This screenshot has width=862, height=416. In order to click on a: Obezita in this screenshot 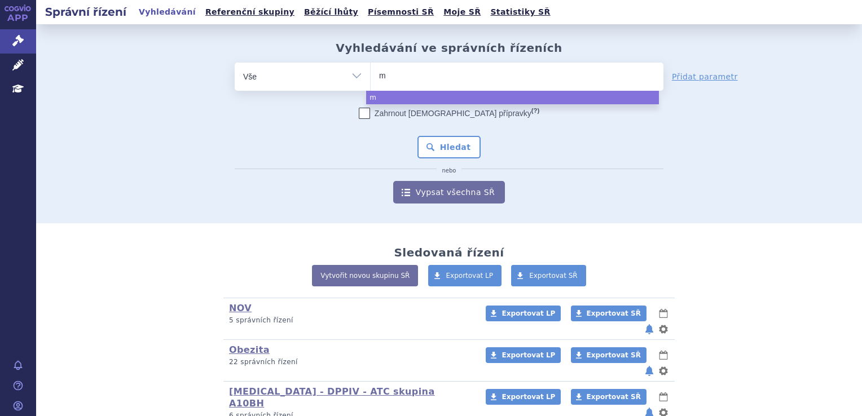, I will do `click(249, 350)`.